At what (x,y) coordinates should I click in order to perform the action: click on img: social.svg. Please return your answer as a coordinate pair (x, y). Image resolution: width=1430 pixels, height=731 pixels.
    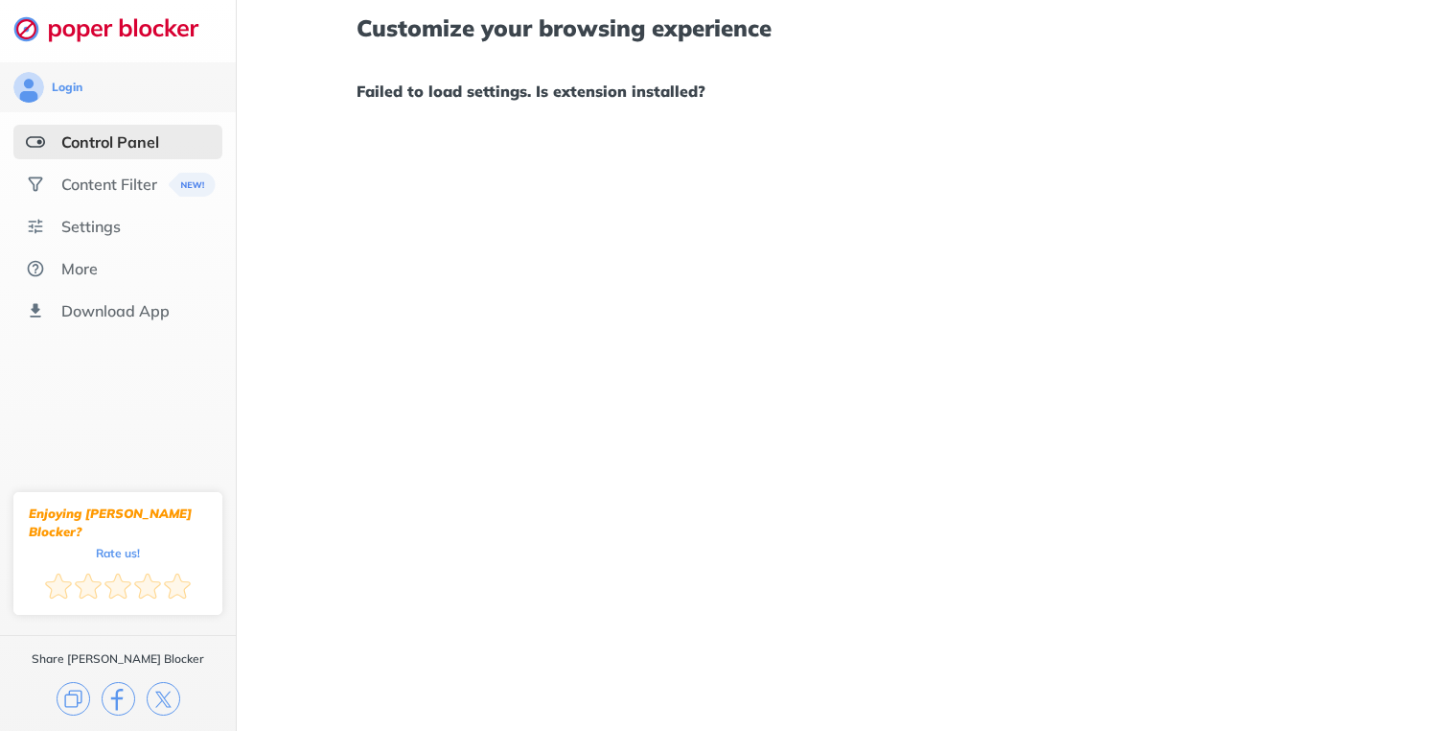
    Looking at the image, I should click on (35, 184).